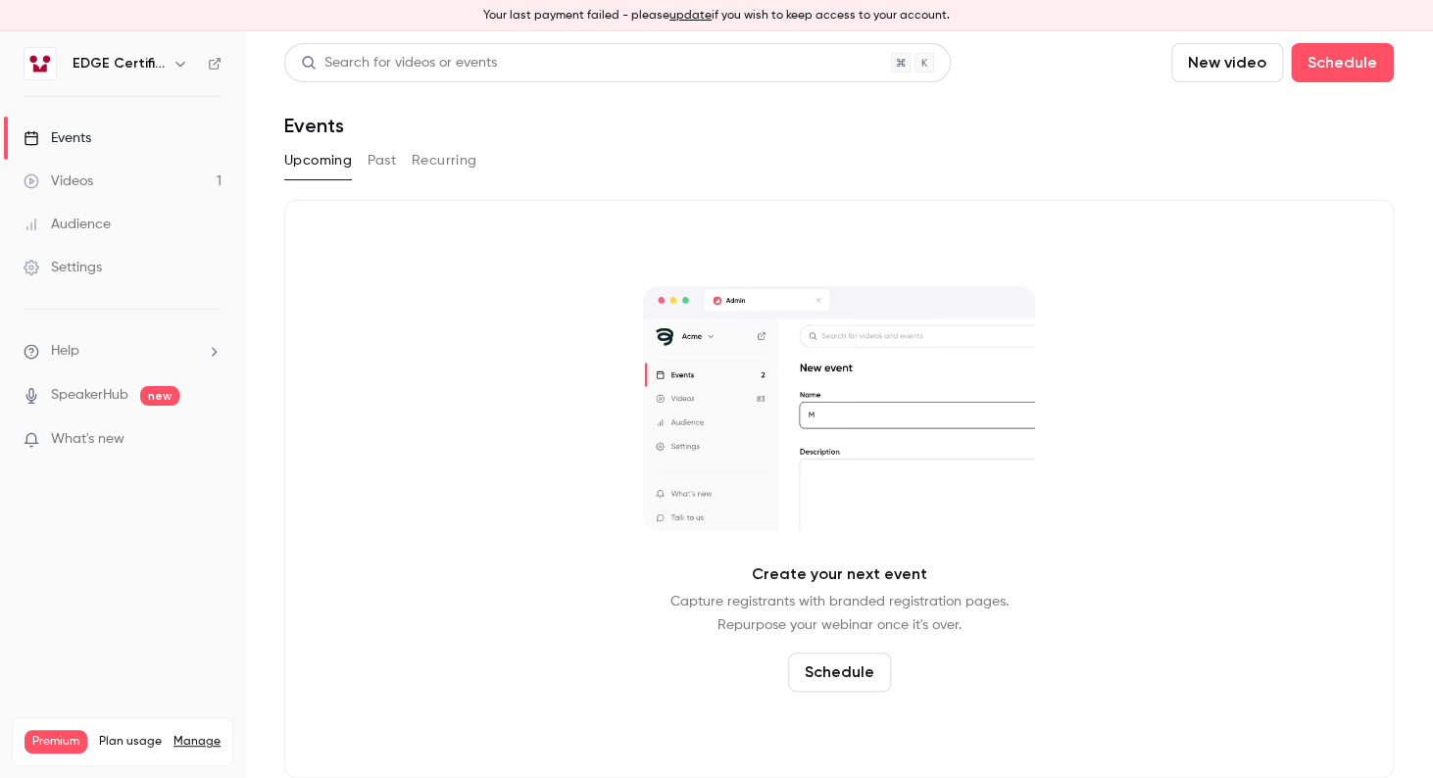  Describe the element at coordinates (716, 16) in the screenshot. I see `p: Your last payment failed - please if you wish to keep access to your account.` at that location.